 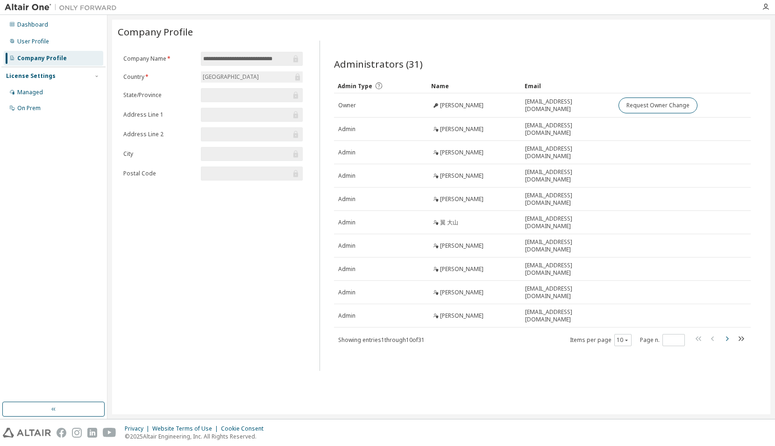 I want to click on span: Admin Type, so click(x=355, y=86).